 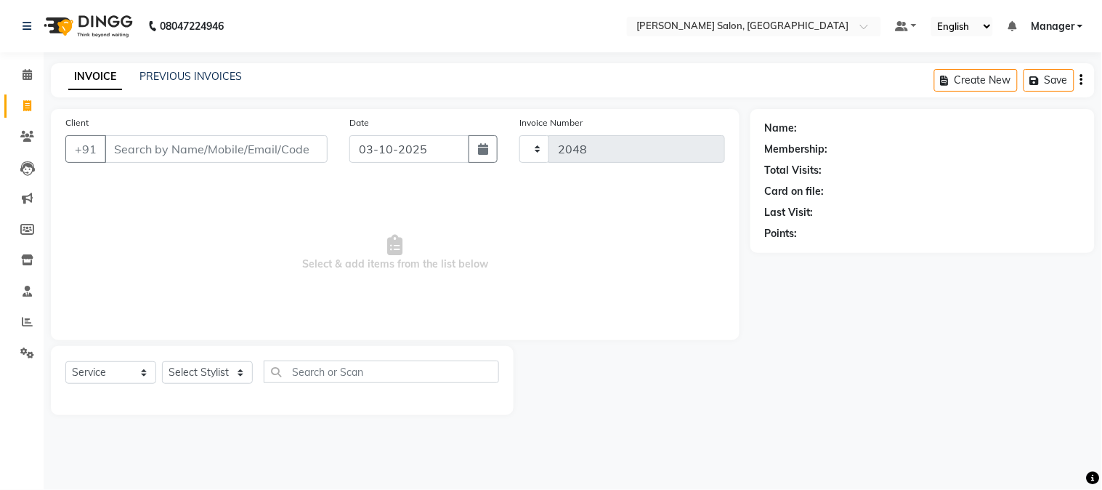 What do you see at coordinates (359, 123) in the screenshot?
I see `label: Date` at bounding box center [359, 123].